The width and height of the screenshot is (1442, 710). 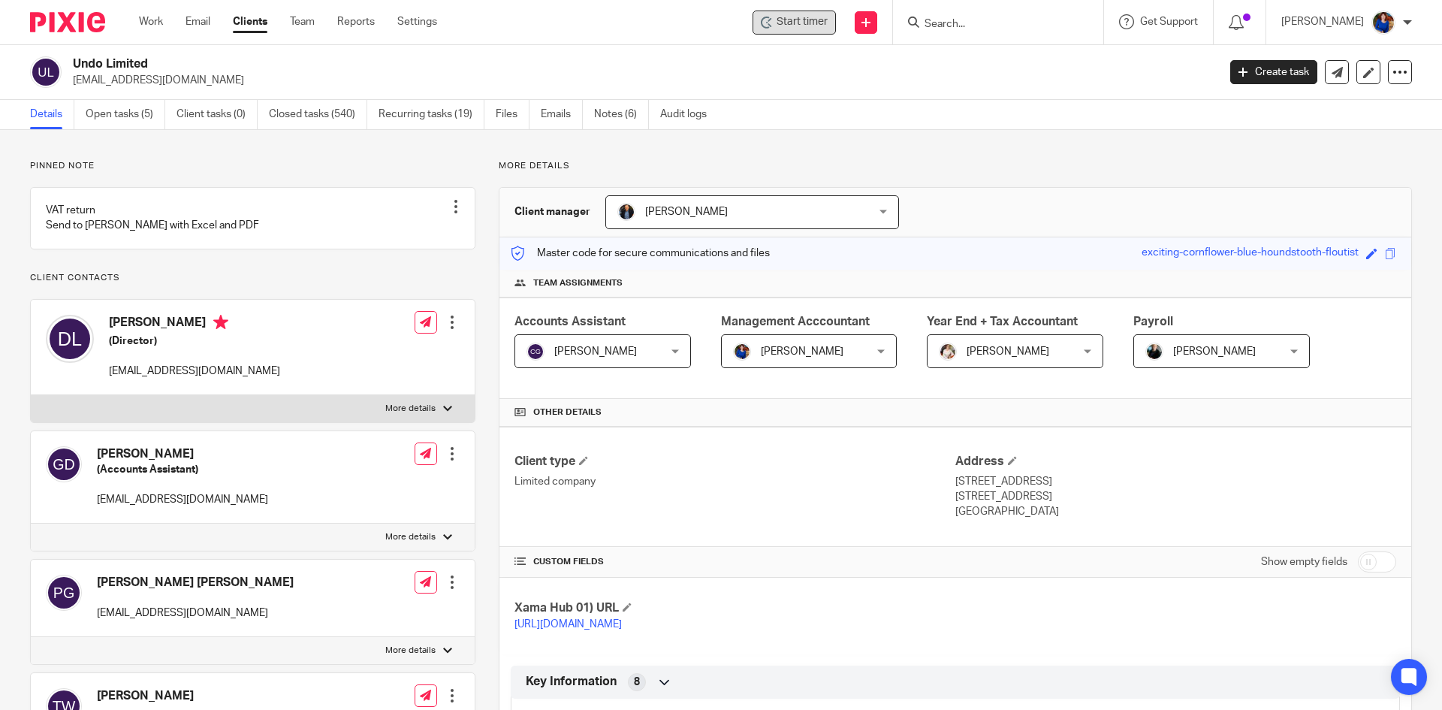 What do you see at coordinates (318, 114) in the screenshot?
I see `a: Closed tasks (540)` at bounding box center [318, 114].